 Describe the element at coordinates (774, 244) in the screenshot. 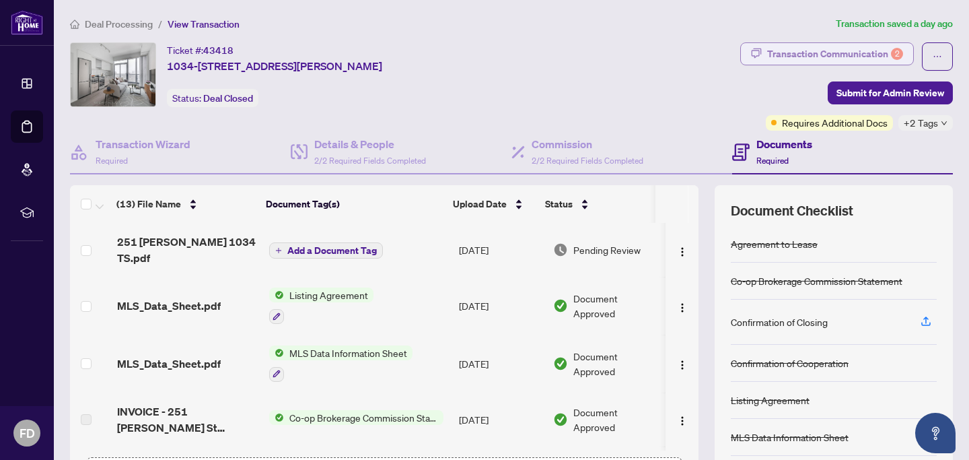

I see `div: Agreement to Lease` at that location.